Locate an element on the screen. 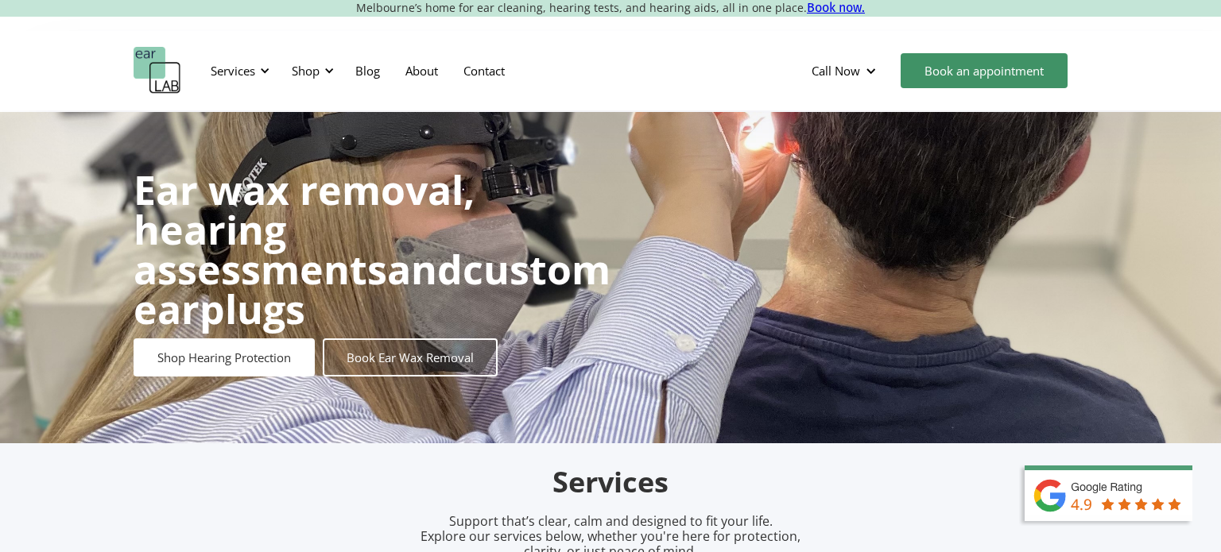  a: Book Ear Wax Removal is located at coordinates (410, 358).